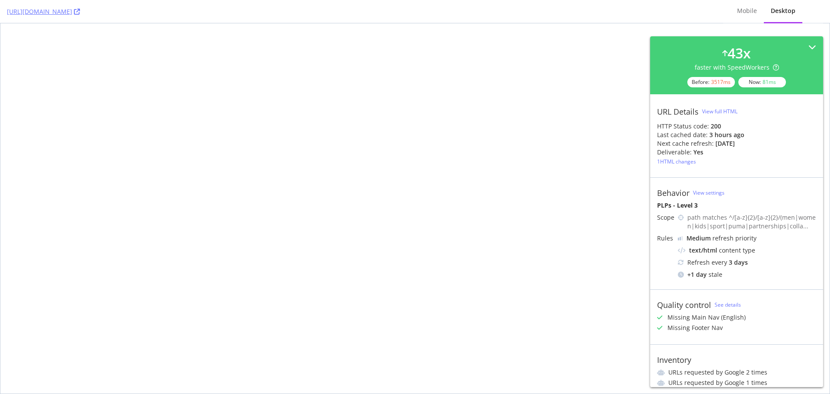 The width and height of the screenshot is (830, 394). What do you see at coordinates (698, 152) in the screenshot?
I see `div: Yes` at bounding box center [698, 152].